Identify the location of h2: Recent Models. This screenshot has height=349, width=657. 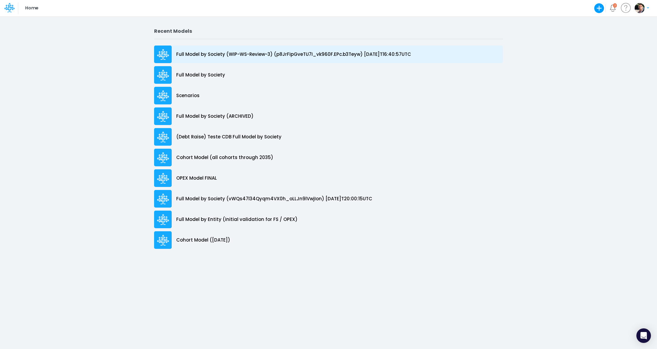
(328, 31).